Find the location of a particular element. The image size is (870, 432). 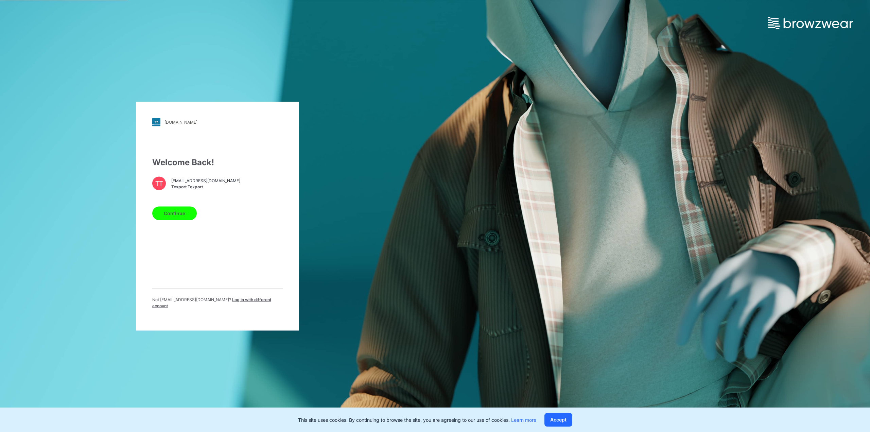

button: Accept is located at coordinates (558, 420).